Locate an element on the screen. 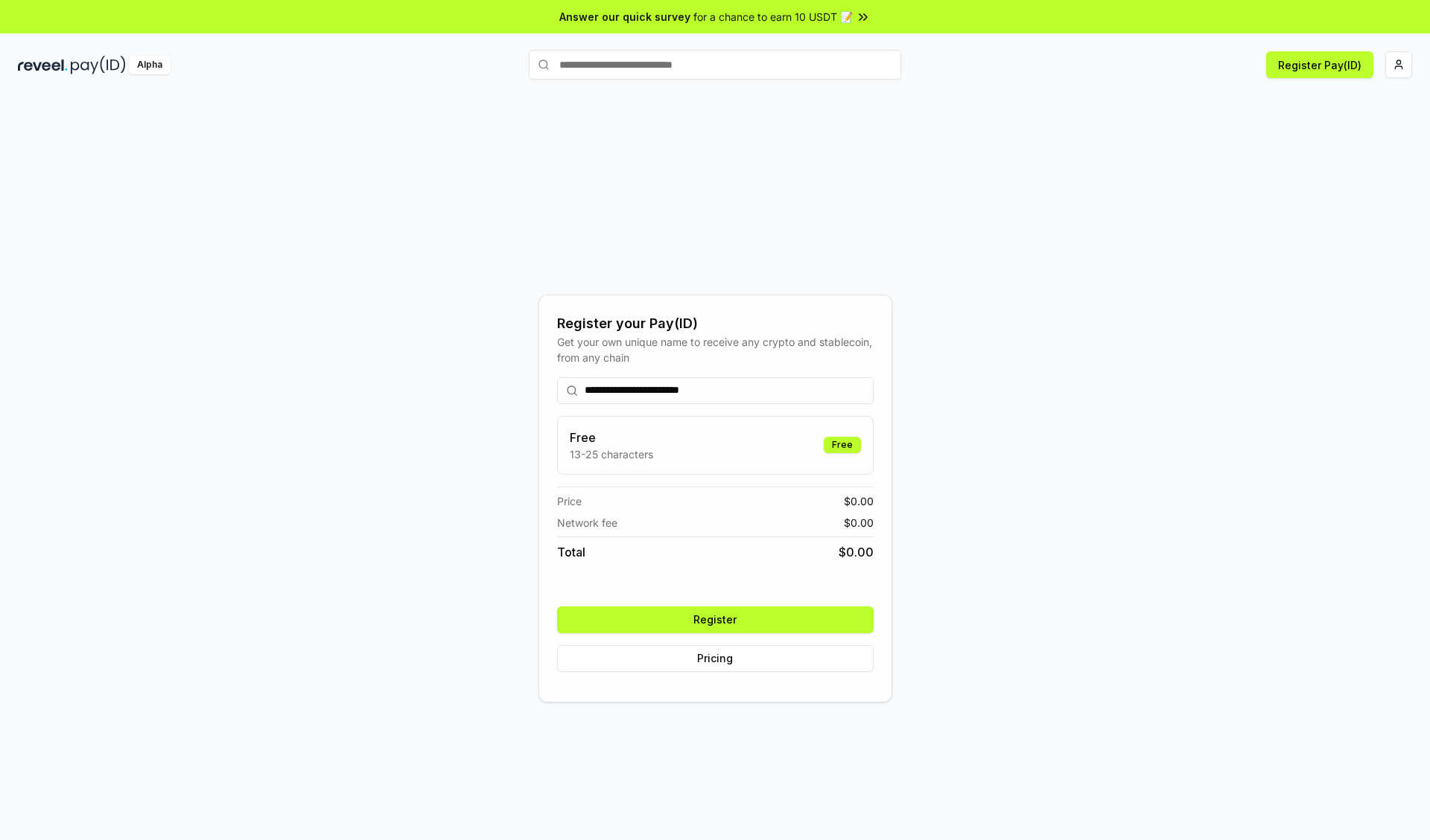 The height and width of the screenshot is (840, 1430). img: reveel_dark is located at coordinates (43, 64).